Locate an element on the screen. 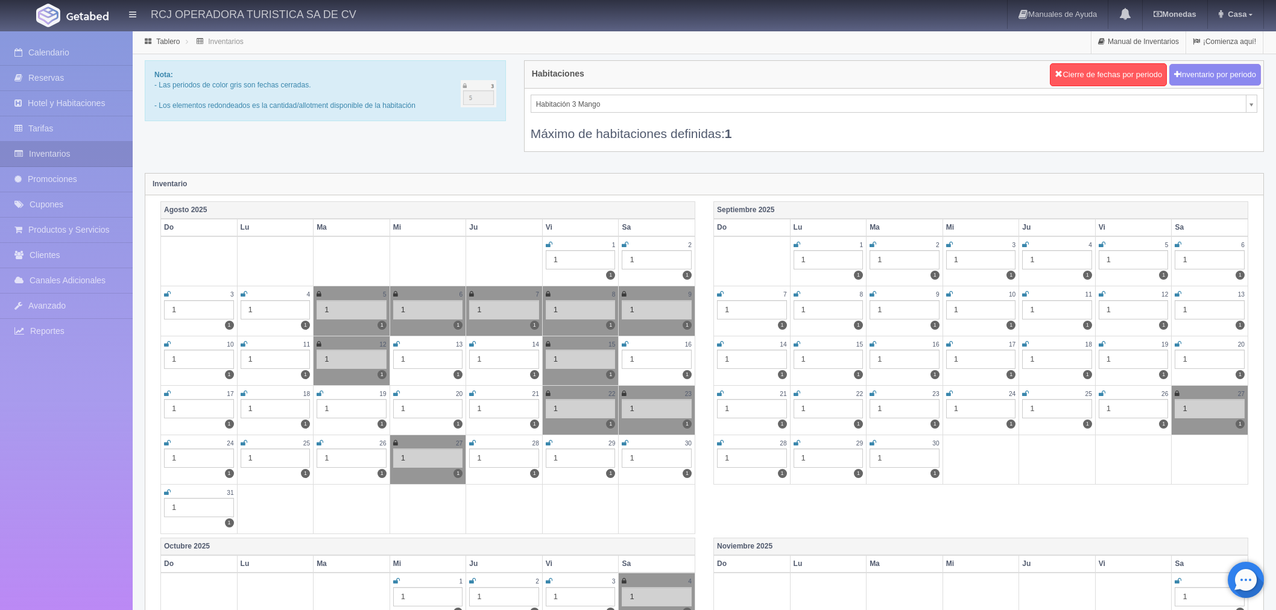 The height and width of the screenshot is (610, 1276). th: Ma is located at coordinates (351, 227).